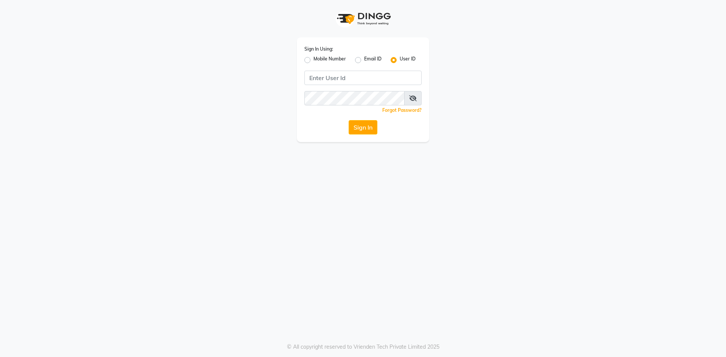 The height and width of the screenshot is (357, 726). Describe the element at coordinates (402, 110) in the screenshot. I see `a: Forgot Password?` at that location.